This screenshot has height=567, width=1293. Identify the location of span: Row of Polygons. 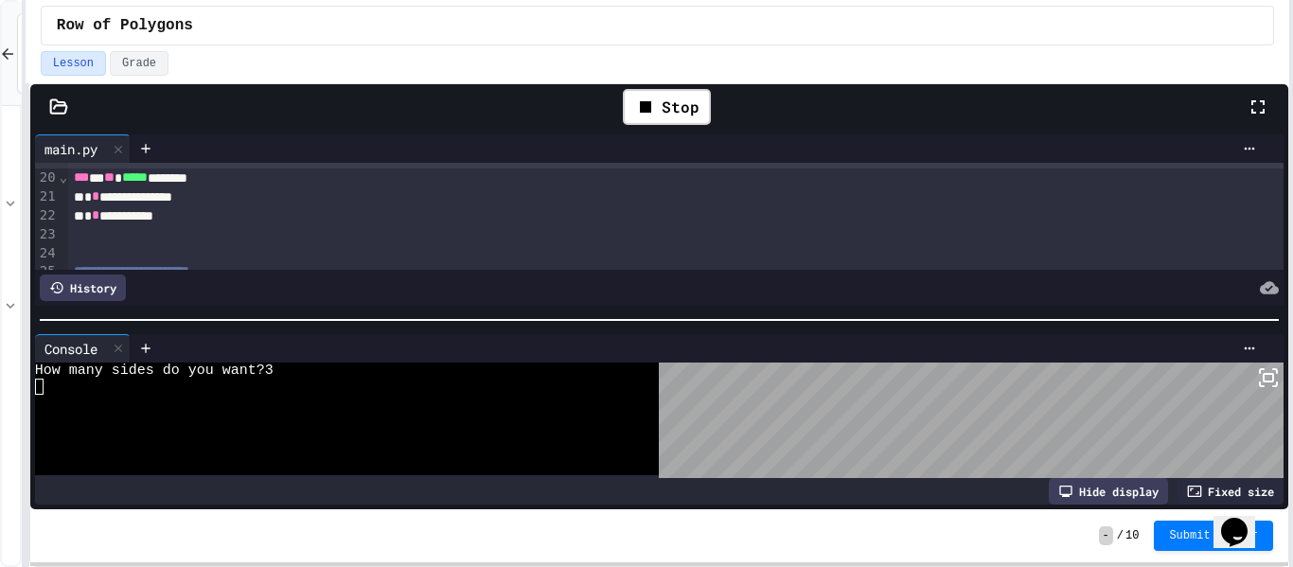
(125, 26).